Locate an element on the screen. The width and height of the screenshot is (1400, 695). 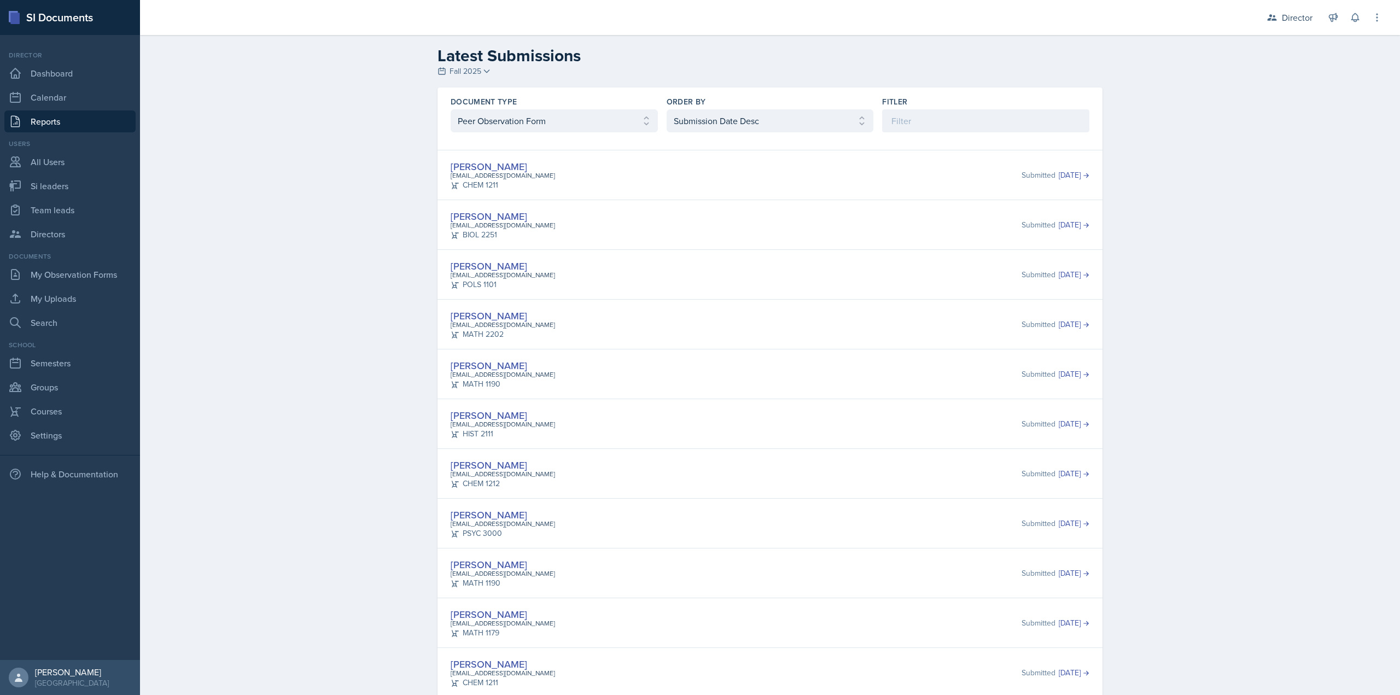
a: Directors is located at coordinates (70, 234).